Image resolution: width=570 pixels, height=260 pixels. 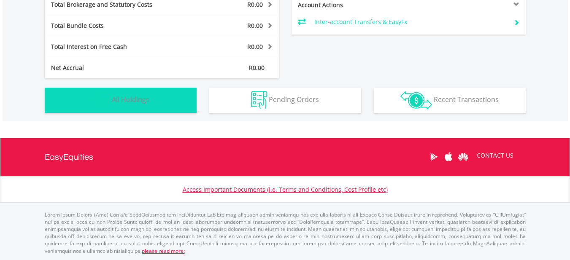 What do you see at coordinates (434, 157) in the screenshot?
I see `a: Google Play` at bounding box center [434, 157].